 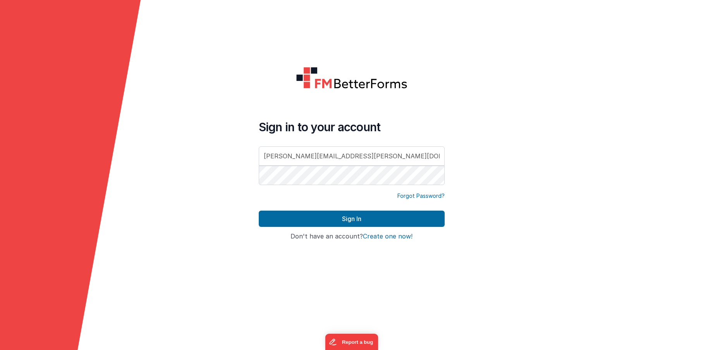 I want to click on h4: Don't have an account?, so click(x=352, y=237).